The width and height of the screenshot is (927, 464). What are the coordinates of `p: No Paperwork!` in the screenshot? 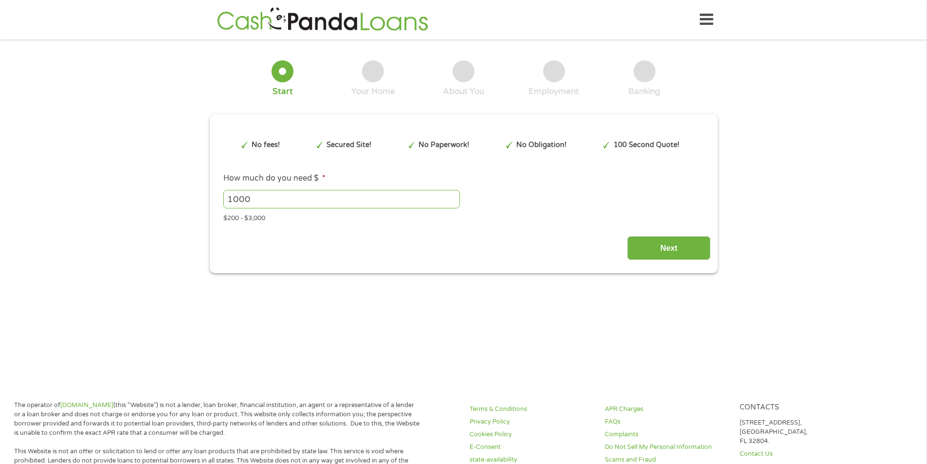 It's located at (444, 145).